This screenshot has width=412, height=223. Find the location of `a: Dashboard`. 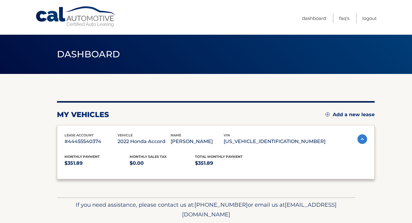

a: Dashboard is located at coordinates (314, 18).